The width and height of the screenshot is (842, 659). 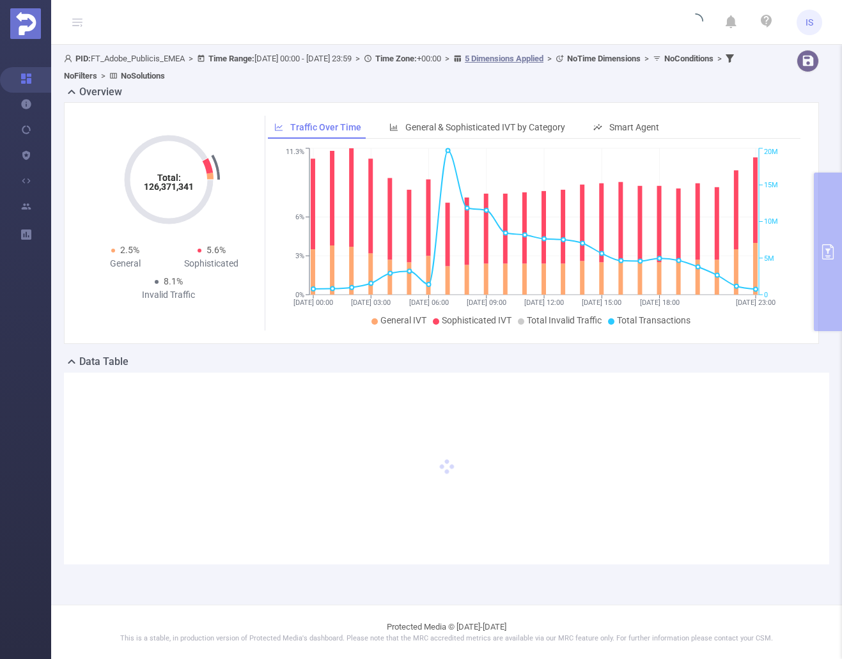 What do you see at coordinates (168, 295) in the screenshot?
I see `div: Invalid Traffic` at bounding box center [168, 295].